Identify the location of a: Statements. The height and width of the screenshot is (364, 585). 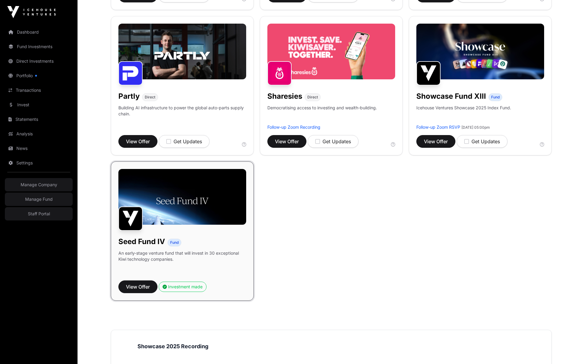
(39, 119).